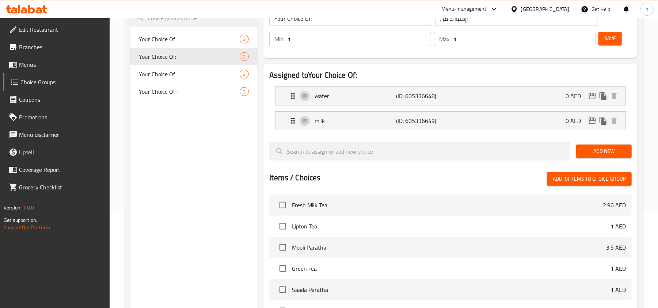  Describe the element at coordinates (424, 121) in the screenshot. I see `p: (ID: 605336649)` at that location.